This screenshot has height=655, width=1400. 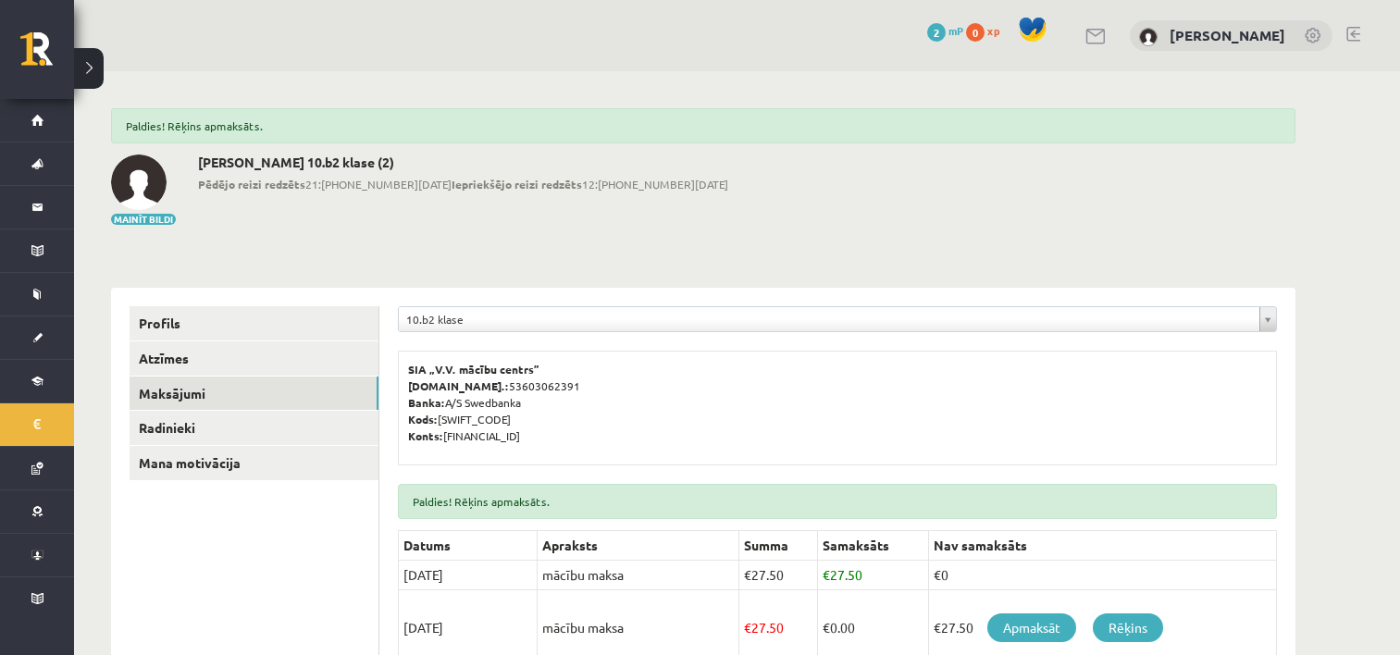 What do you see at coordinates (837, 319) in the screenshot?
I see `a: 10.b2 klase` at bounding box center [837, 319].